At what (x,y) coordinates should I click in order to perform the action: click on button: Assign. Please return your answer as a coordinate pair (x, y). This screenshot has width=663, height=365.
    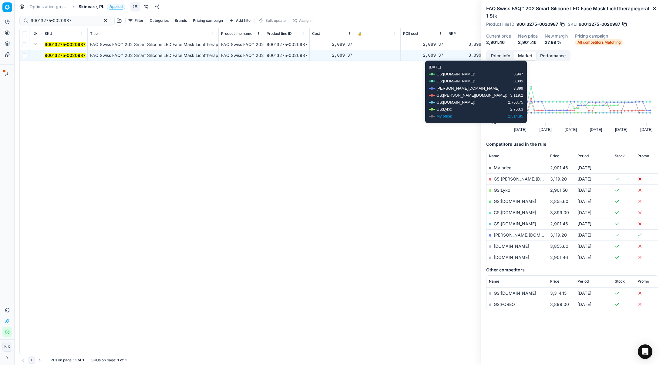
    Looking at the image, I should click on (301, 21).